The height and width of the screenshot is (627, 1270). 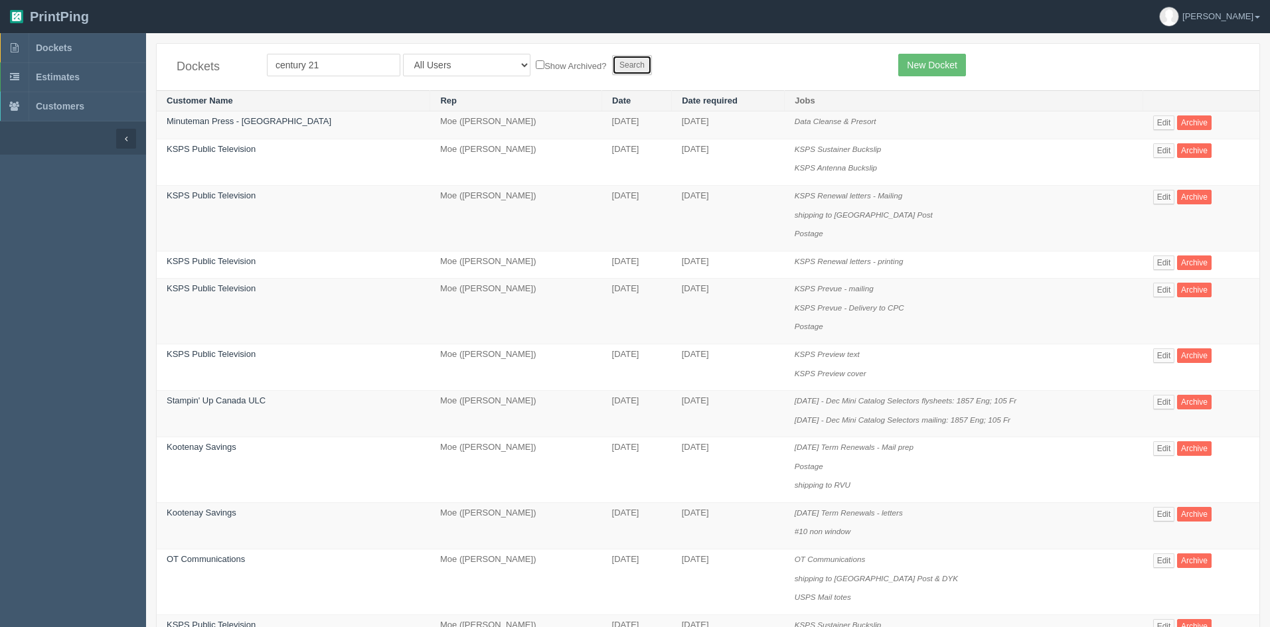 I want to click on span: Dockets, so click(x=54, y=48).